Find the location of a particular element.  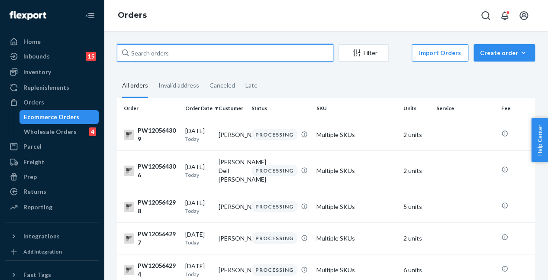

button: Open Search Box is located at coordinates (486, 16).